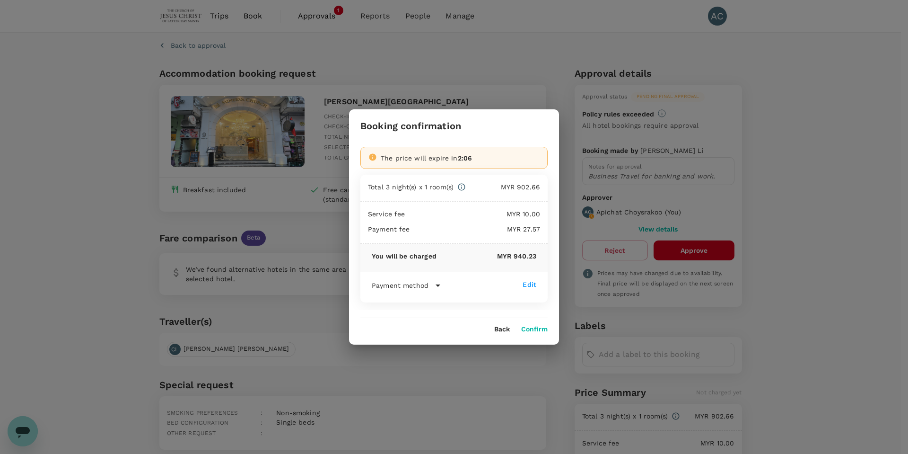 The image size is (908, 454). What do you see at coordinates (535, 329) in the screenshot?
I see `button: Confirm` at bounding box center [535, 329].